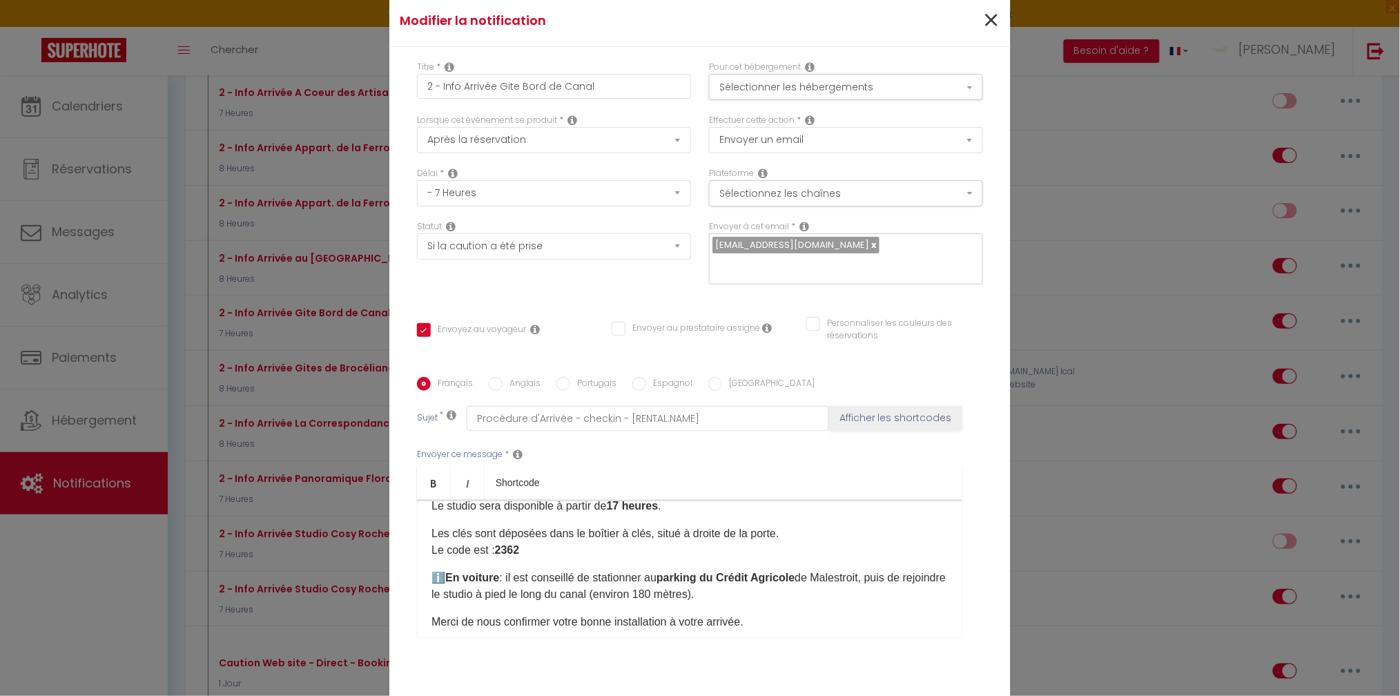 This screenshot has height=696, width=1400. Describe the element at coordinates (427, 173) in the screenshot. I see `label: Délai` at that location.